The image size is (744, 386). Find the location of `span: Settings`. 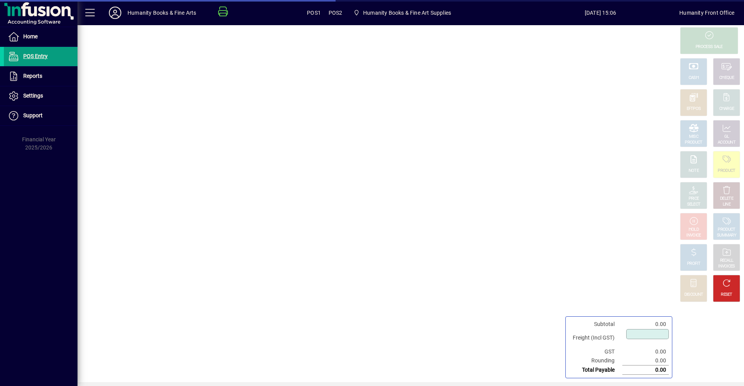

span: Settings is located at coordinates (33, 96).